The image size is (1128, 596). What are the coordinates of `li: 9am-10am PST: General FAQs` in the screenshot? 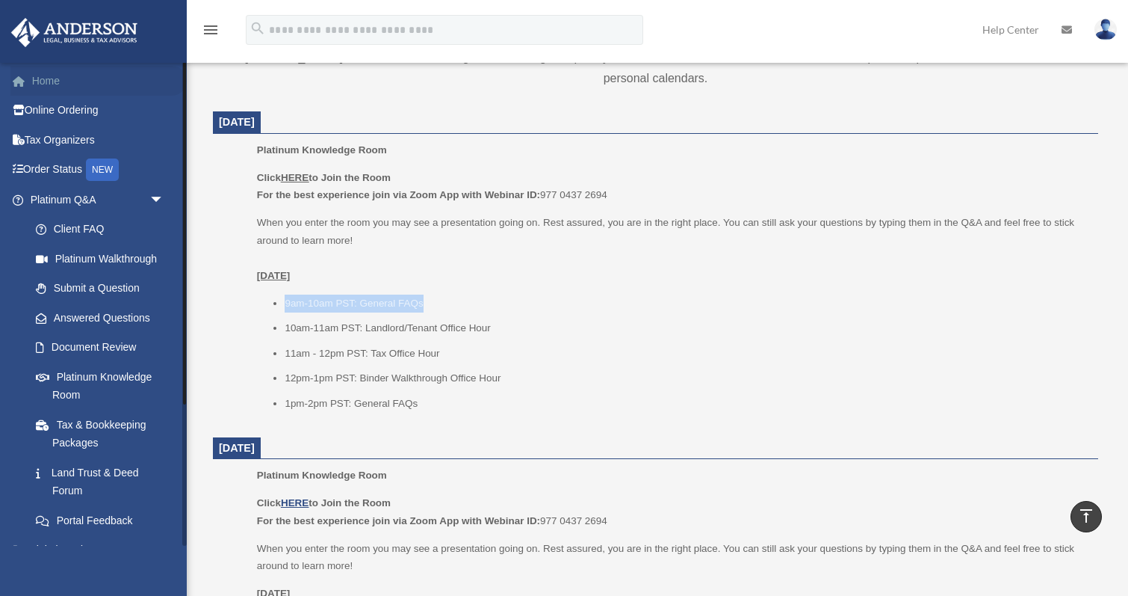 It's located at (686, 303).